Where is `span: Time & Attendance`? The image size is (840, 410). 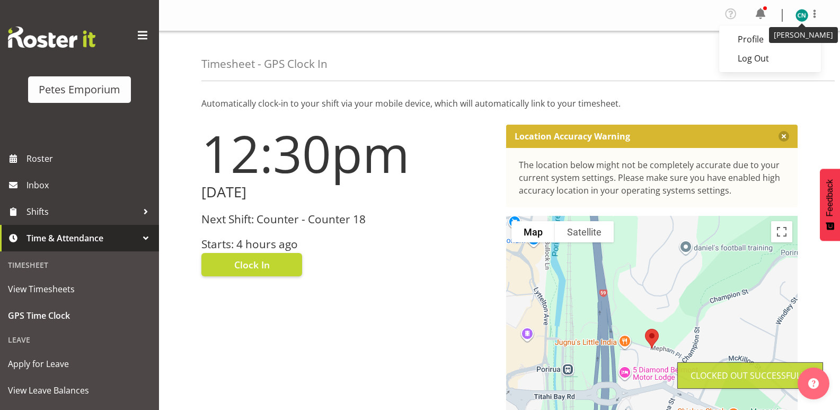 span: Time & Attendance is located at coordinates (82, 238).